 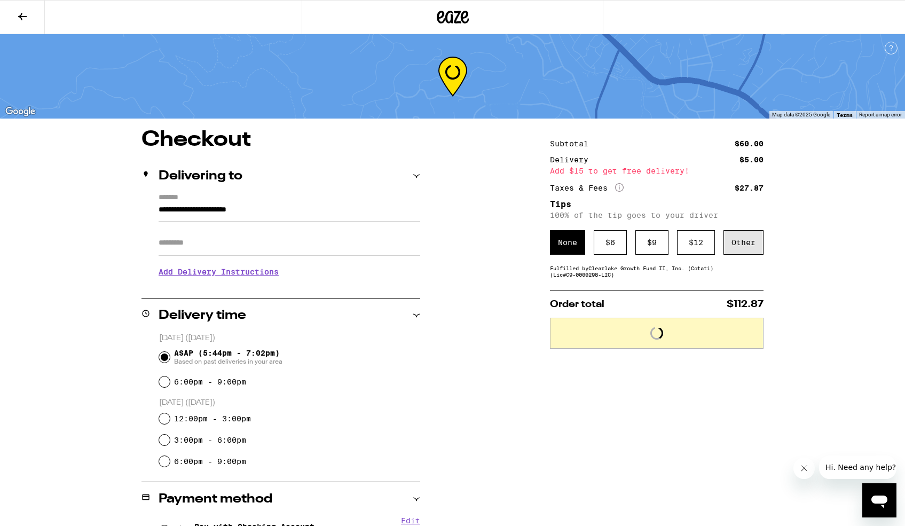 What do you see at coordinates (656, 271) in the screenshot?
I see `div: Fulfilled by Clearlake Growth Fund II, Inc. (Cotati) (Lic# C9-0000298-LIC )` at bounding box center [656, 271].